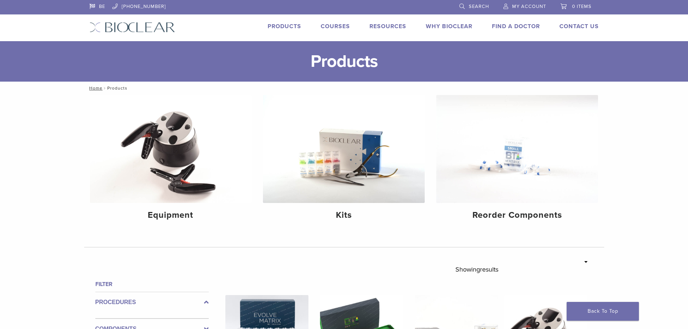 Image resolution: width=688 pixels, height=329 pixels. What do you see at coordinates (344, 161) in the screenshot?
I see `a: Kits` at bounding box center [344, 161].